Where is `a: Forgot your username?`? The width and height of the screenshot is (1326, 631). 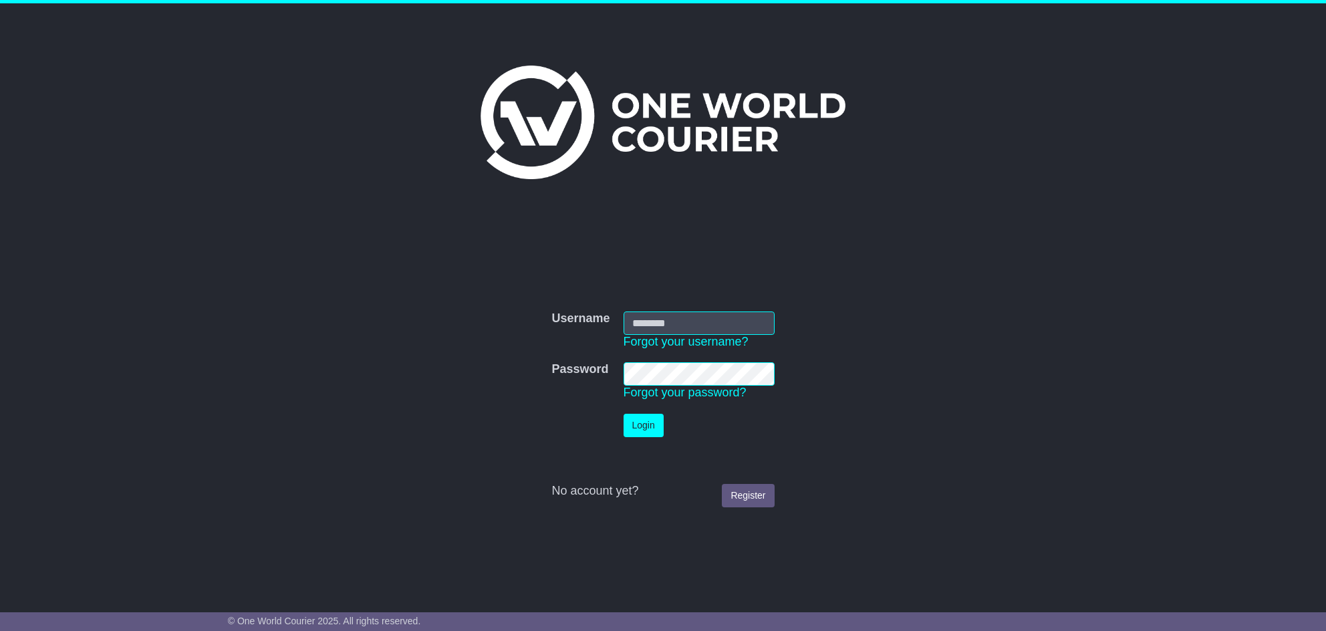
a: Forgot your username? is located at coordinates (686, 341).